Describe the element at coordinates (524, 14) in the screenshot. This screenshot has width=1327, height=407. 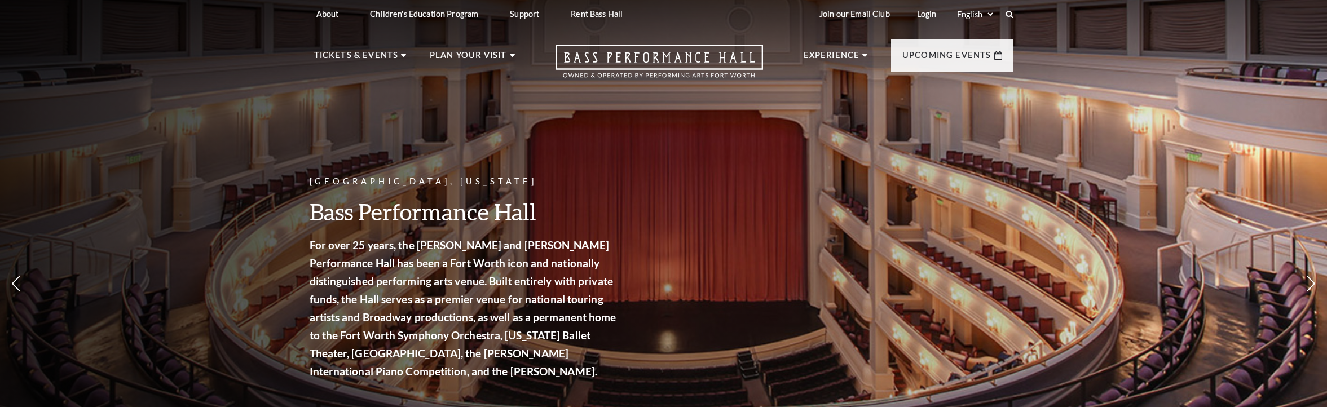
I see `p: Support` at that location.